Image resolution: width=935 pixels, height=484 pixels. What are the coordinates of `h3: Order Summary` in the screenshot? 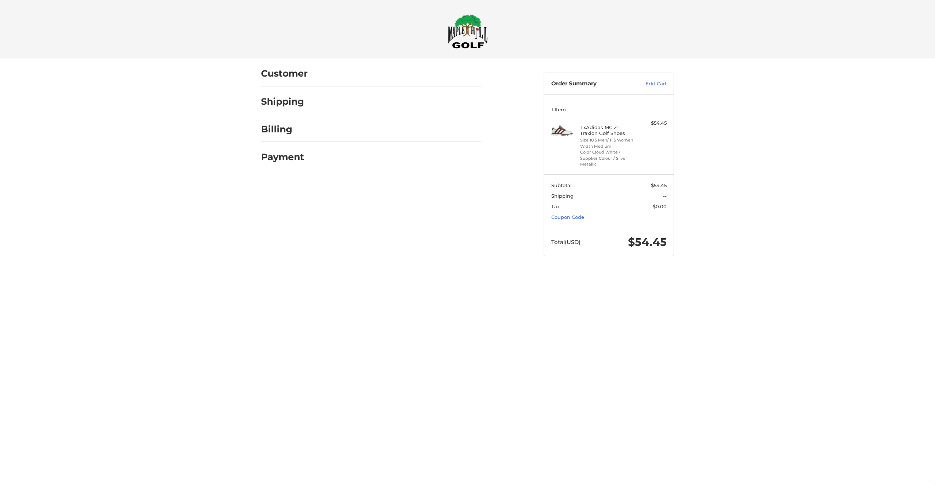 It's located at (590, 84).